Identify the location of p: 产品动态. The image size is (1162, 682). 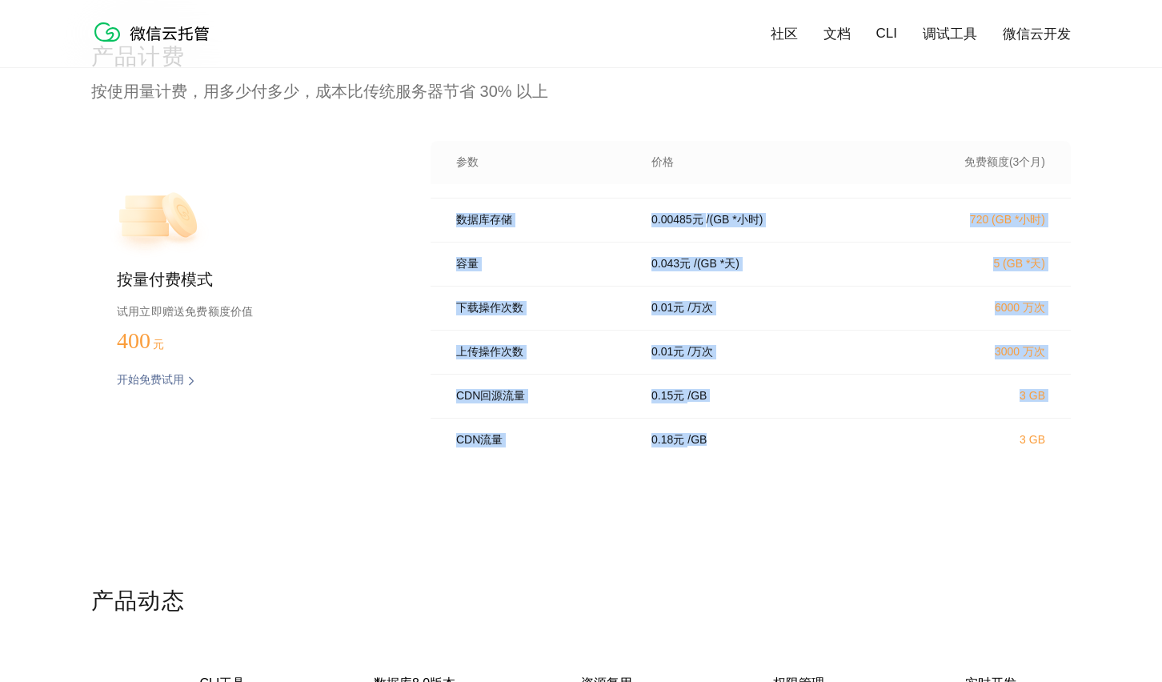
(581, 602).